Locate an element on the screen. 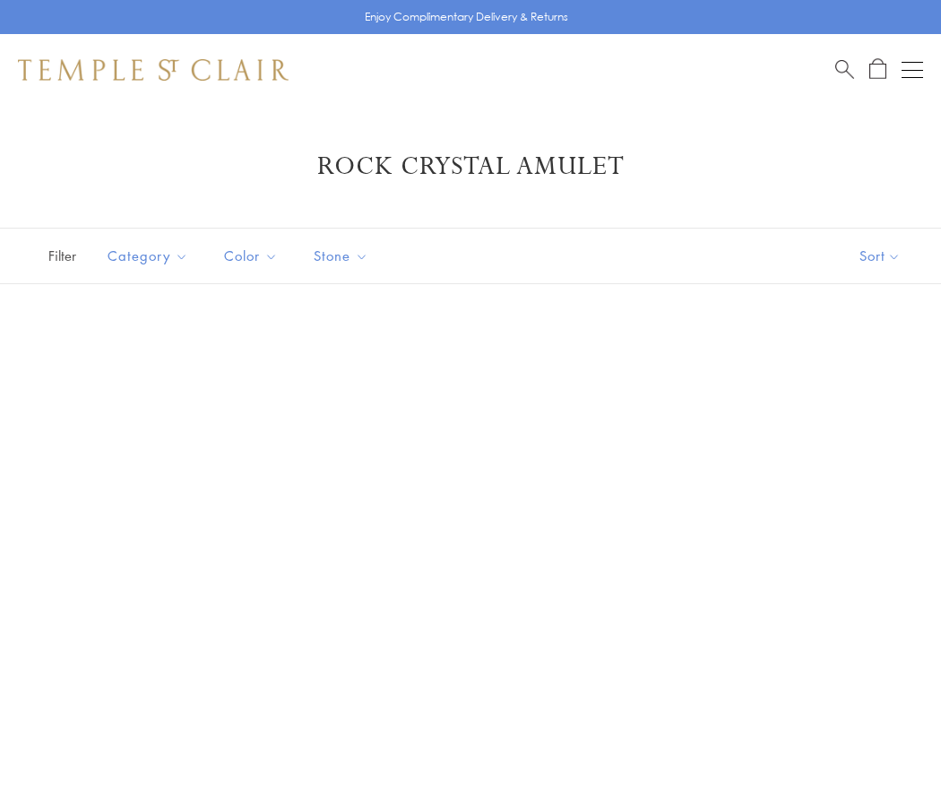 This screenshot has height=796, width=941. p: Enjoy Complimentary Delivery & Returns is located at coordinates (466, 17).